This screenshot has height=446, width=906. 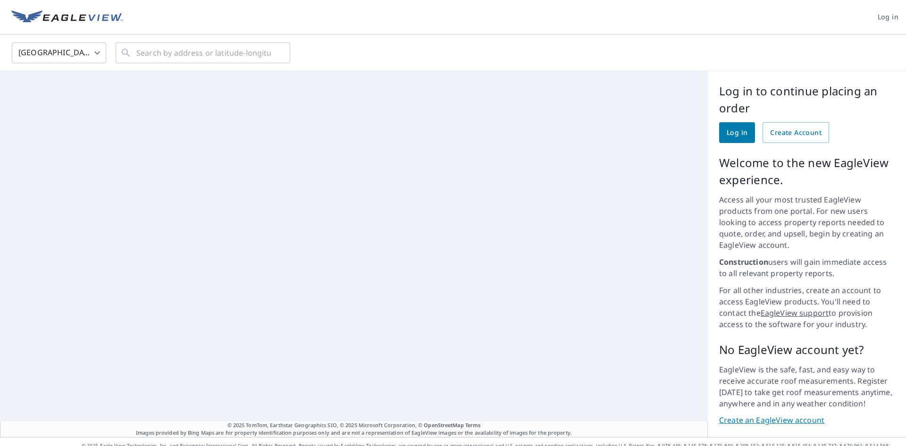 I want to click on p: Access all your most trusted EagleView products from one portal. For new users looking to access ..., so click(x=807, y=222).